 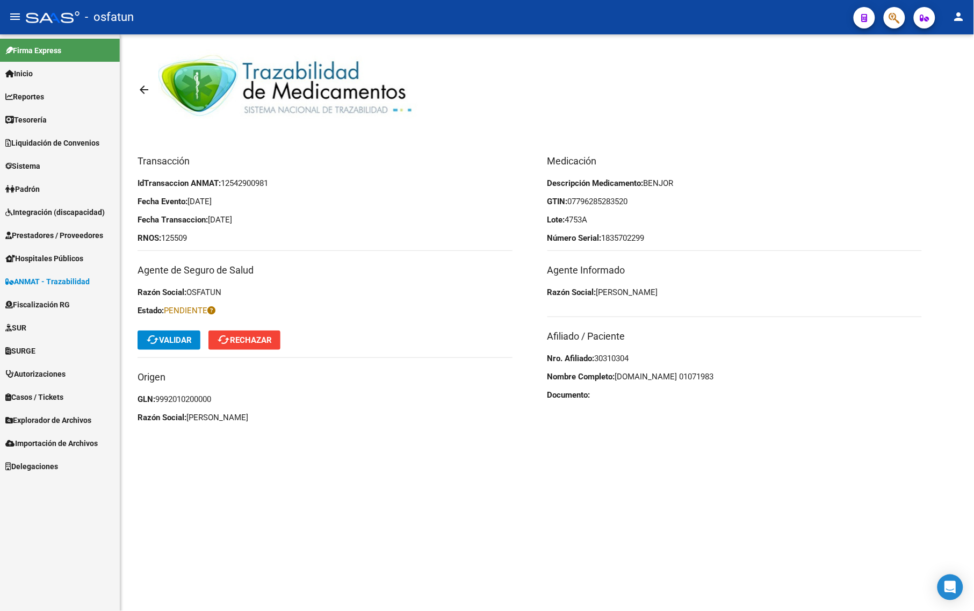 What do you see at coordinates (735, 183) in the screenshot?
I see `p: Descripción Medicamento:` at bounding box center [735, 183].